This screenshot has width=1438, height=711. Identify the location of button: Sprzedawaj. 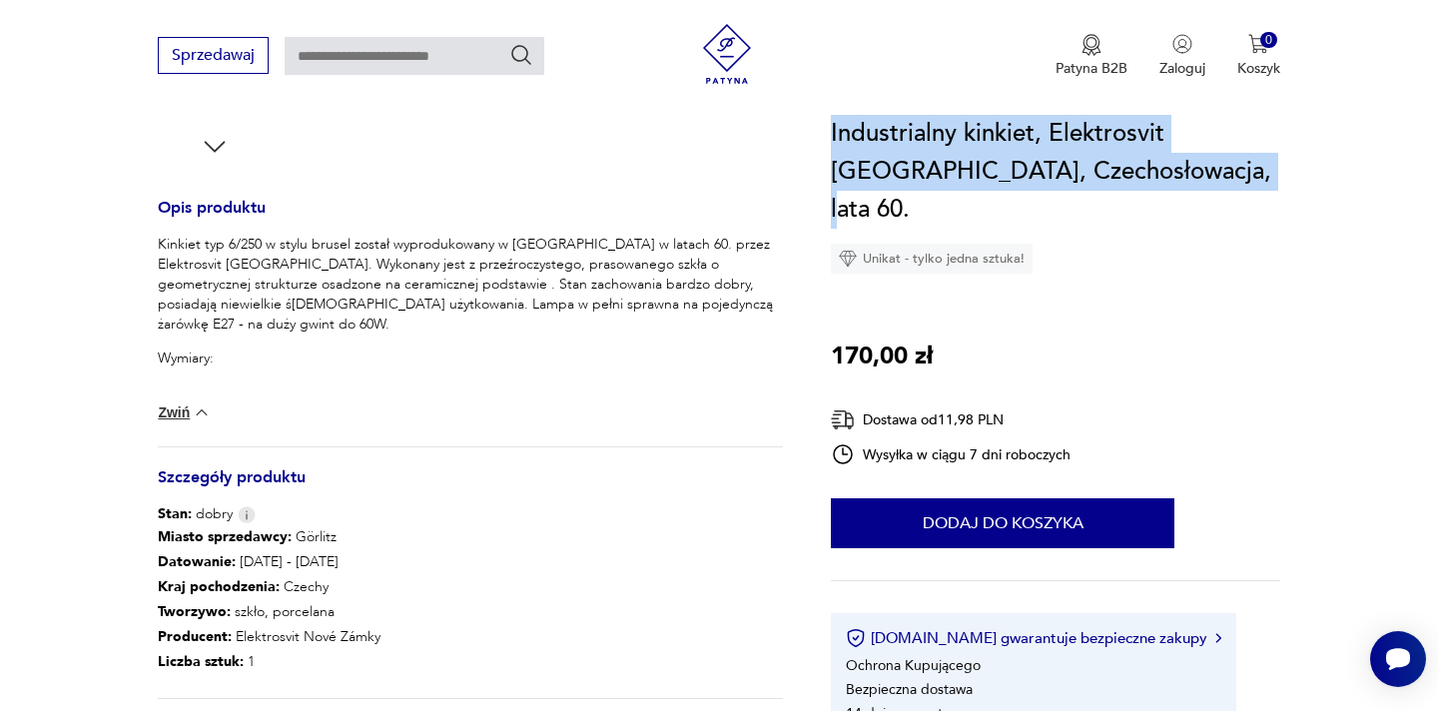
(213, 55).